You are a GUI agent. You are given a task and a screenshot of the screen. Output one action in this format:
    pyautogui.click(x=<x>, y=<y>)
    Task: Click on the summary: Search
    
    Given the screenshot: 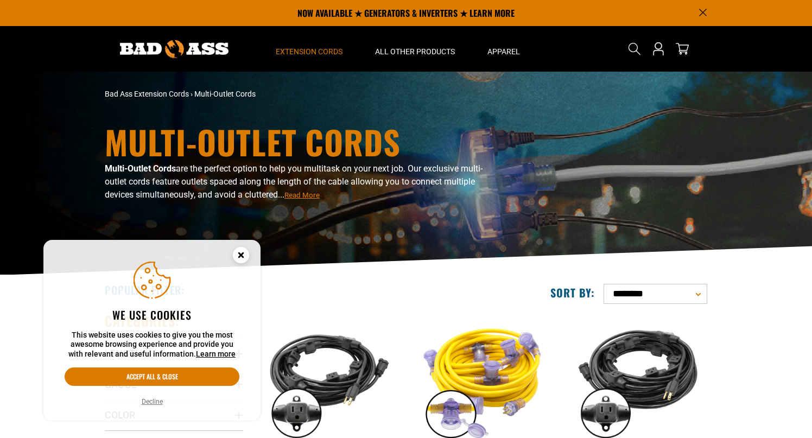 What is the action you would take?
    pyautogui.click(x=635, y=49)
    